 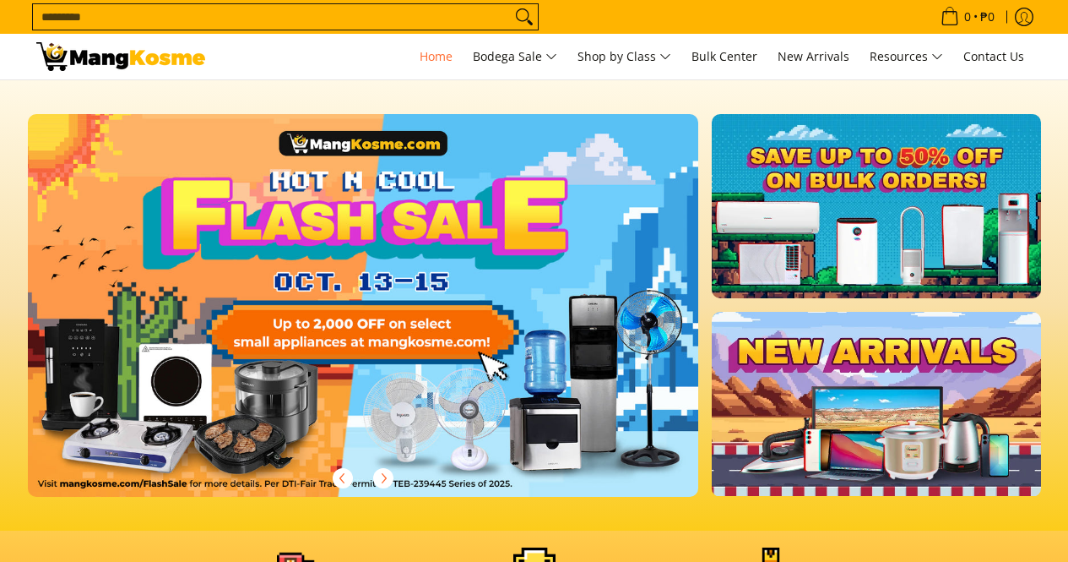 What do you see at coordinates (515, 57) in the screenshot?
I see `a: Bodega Sale` at bounding box center [515, 57].